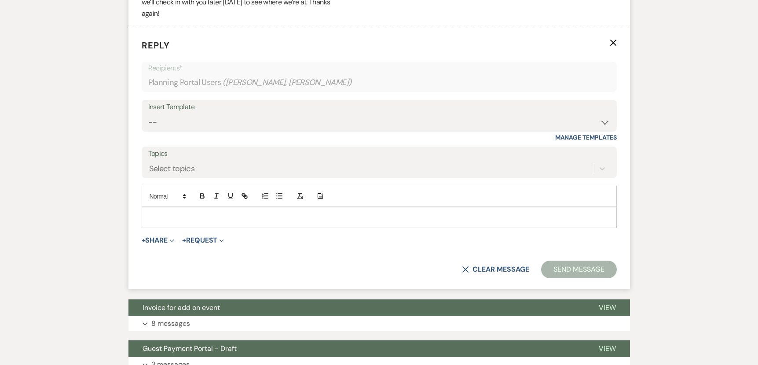  What do you see at coordinates (356, 307) in the screenshot?
I see `button: Invoice for add on event` at bounding box center [356, 307].